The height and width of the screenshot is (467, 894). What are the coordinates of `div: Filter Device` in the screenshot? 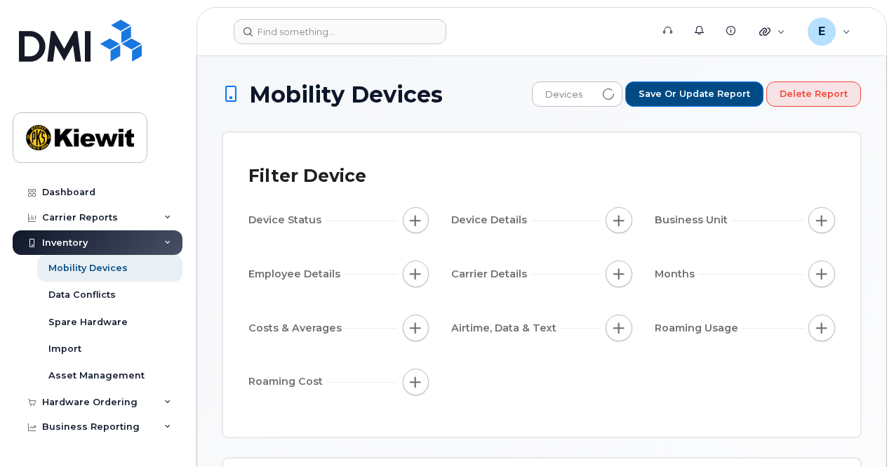 It's located at (307, 176).